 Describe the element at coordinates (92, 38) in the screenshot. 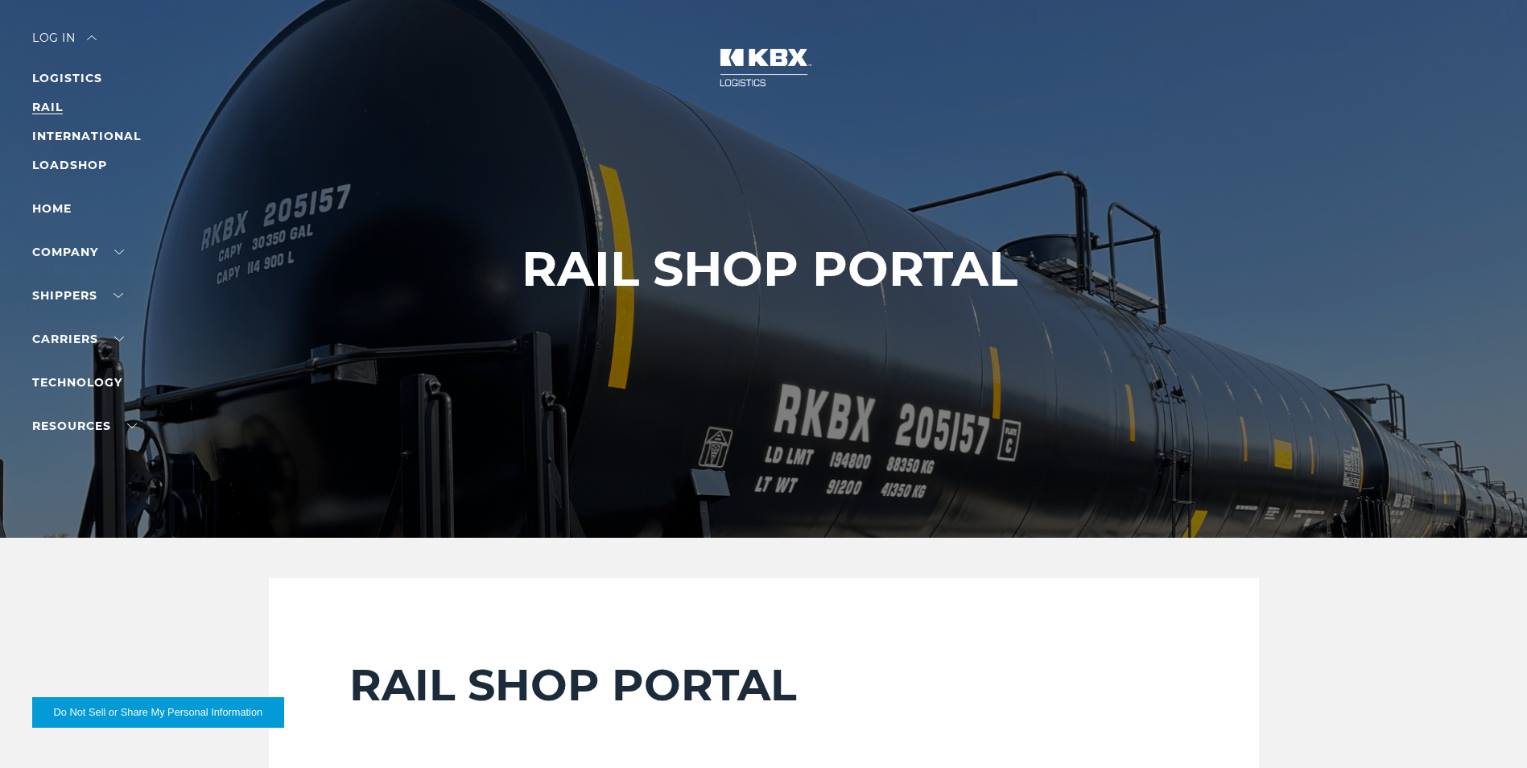

I see `img: arrow` at that location.